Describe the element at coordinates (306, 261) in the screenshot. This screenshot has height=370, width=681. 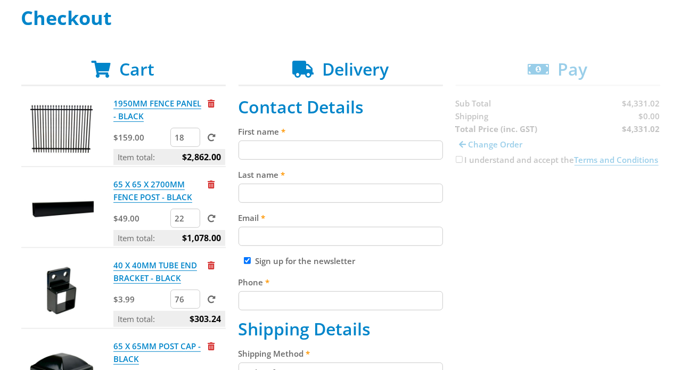
I see `label: Sign up for the newsletter` at that location.